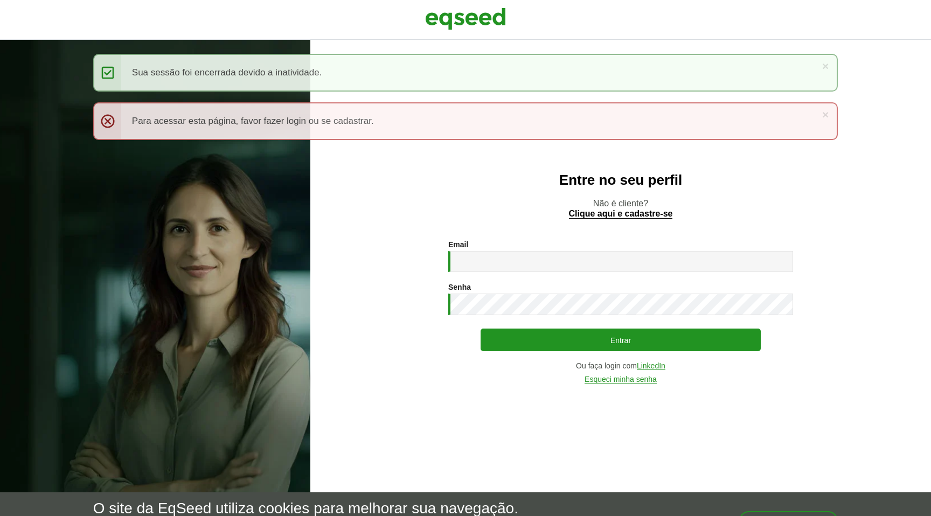 The width and height of the screenshot is (931, 516). Describe the element at coordinates (621, 340) in the screenshot. I see `button: Entrar` at that location.